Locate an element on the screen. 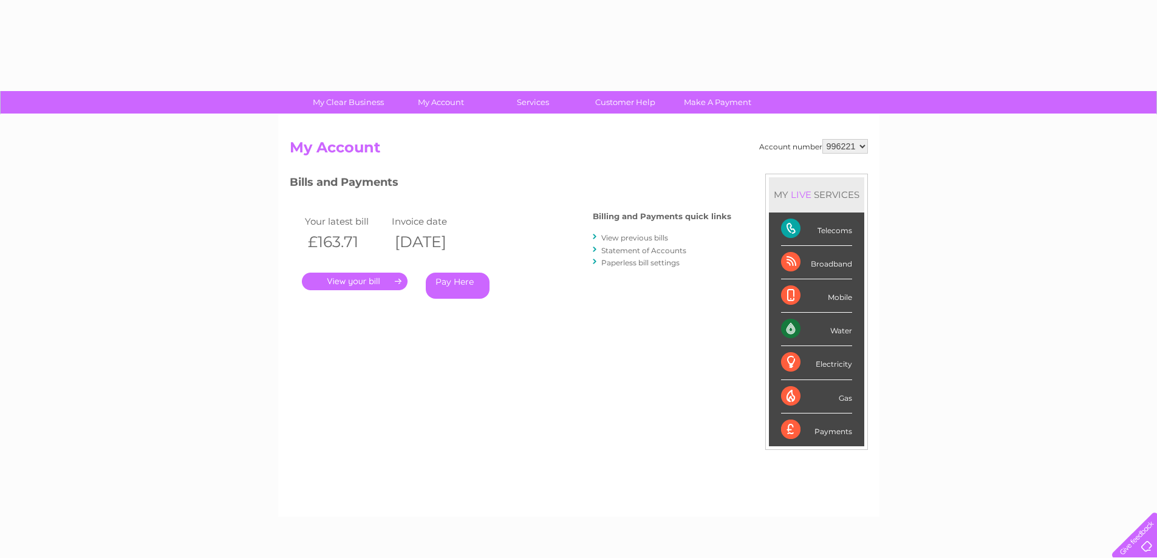  th: £163.71 is located at coordinates (346, 242).